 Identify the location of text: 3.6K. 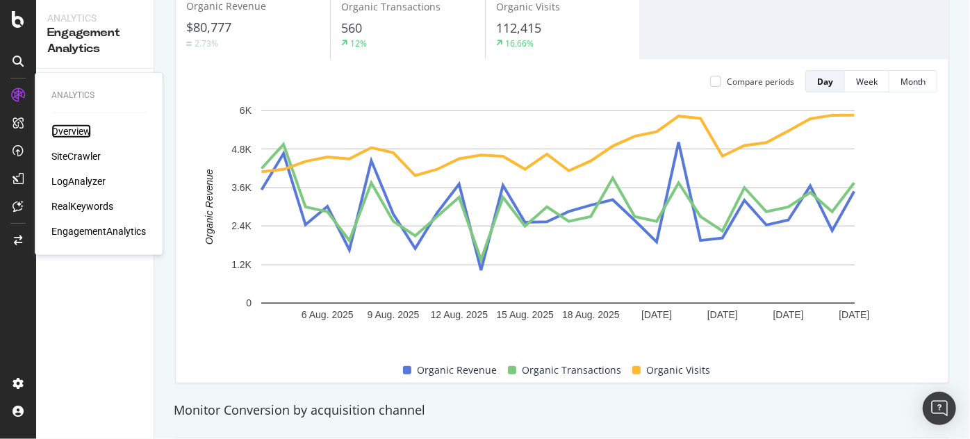
(241, 188).